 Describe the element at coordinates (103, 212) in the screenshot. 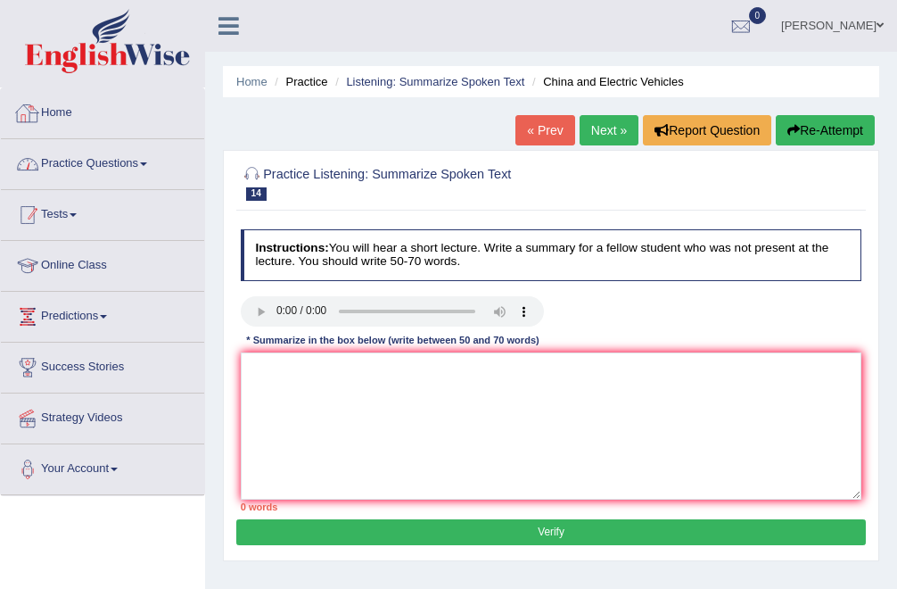

I see `a: Tests` at that location.